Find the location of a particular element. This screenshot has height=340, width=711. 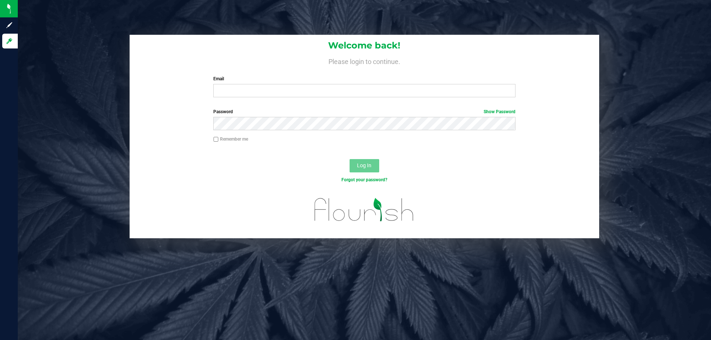

inline-svg: Log in is located at coordinates (9, 41).